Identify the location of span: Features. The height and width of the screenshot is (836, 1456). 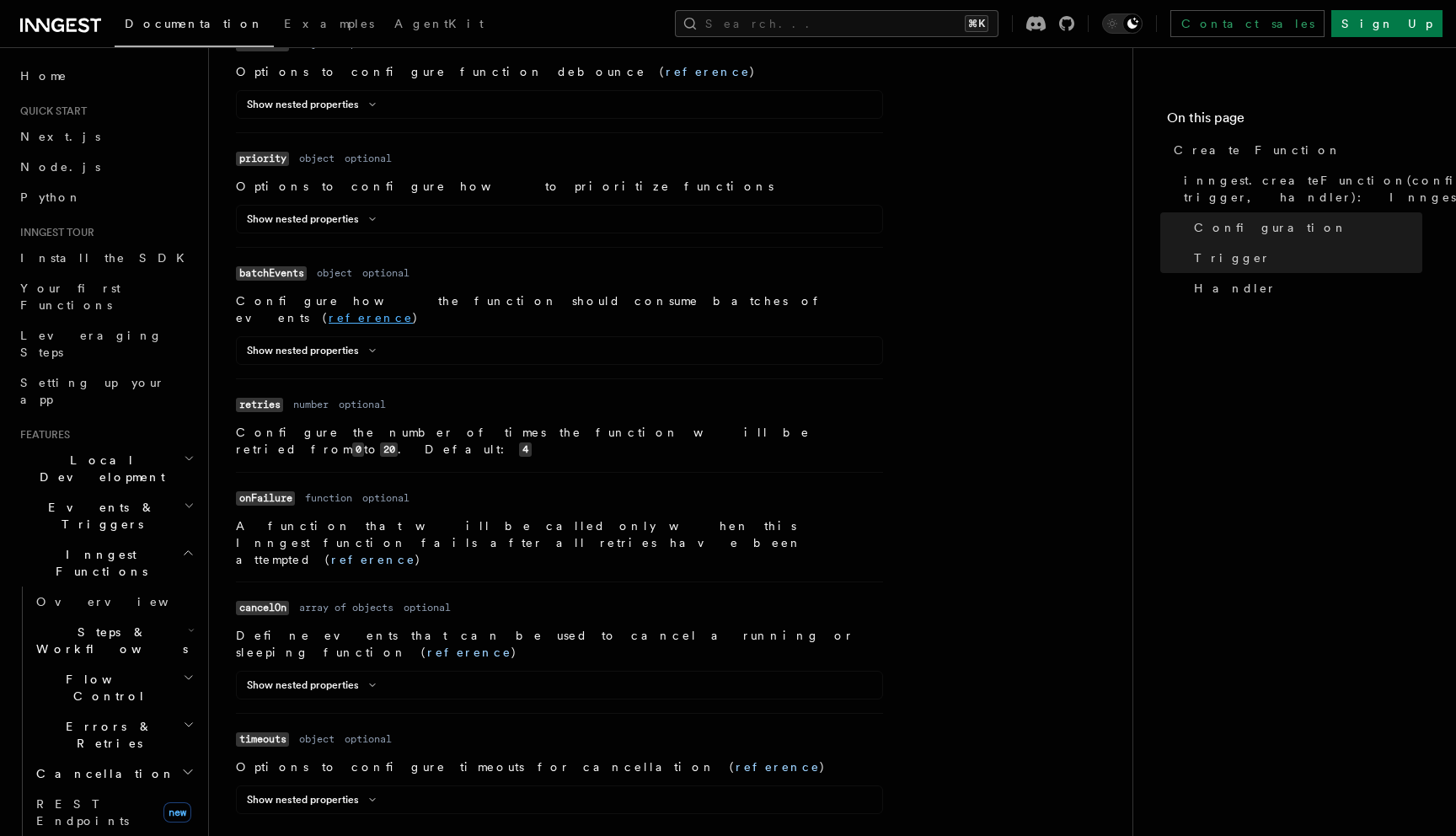
(41, 435).